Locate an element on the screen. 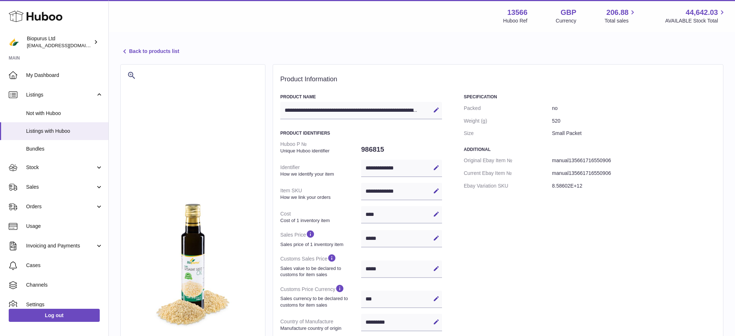 Image resolution: width=735 pixels, height=336 pixels. span: Orders is located at coordinates (61, 206).